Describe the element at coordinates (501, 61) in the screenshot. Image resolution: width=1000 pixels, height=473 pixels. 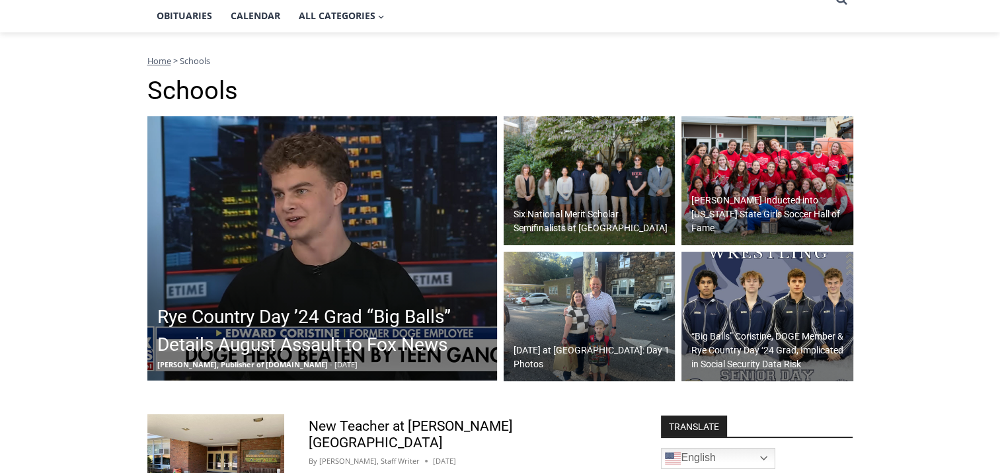
I see `nav: Breadcrumbs` at that location.